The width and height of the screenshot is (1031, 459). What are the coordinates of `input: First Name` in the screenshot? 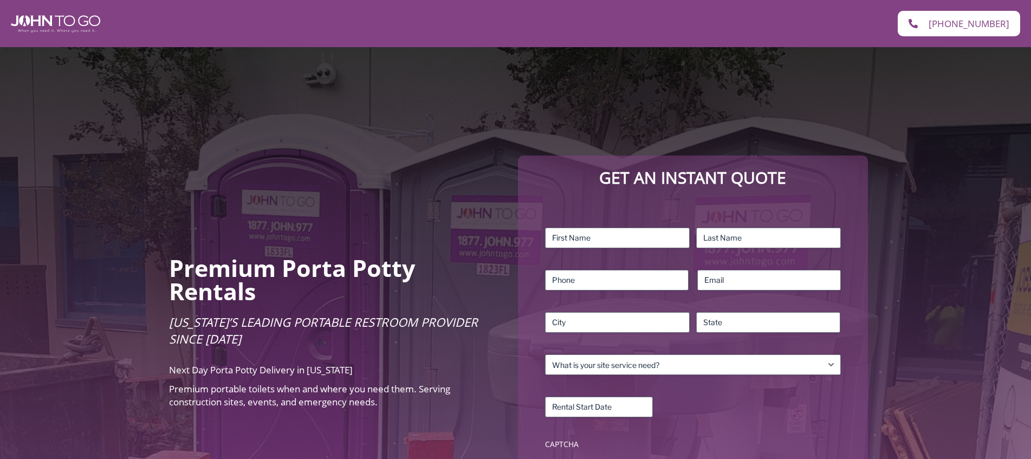 It's located at (617, 238).